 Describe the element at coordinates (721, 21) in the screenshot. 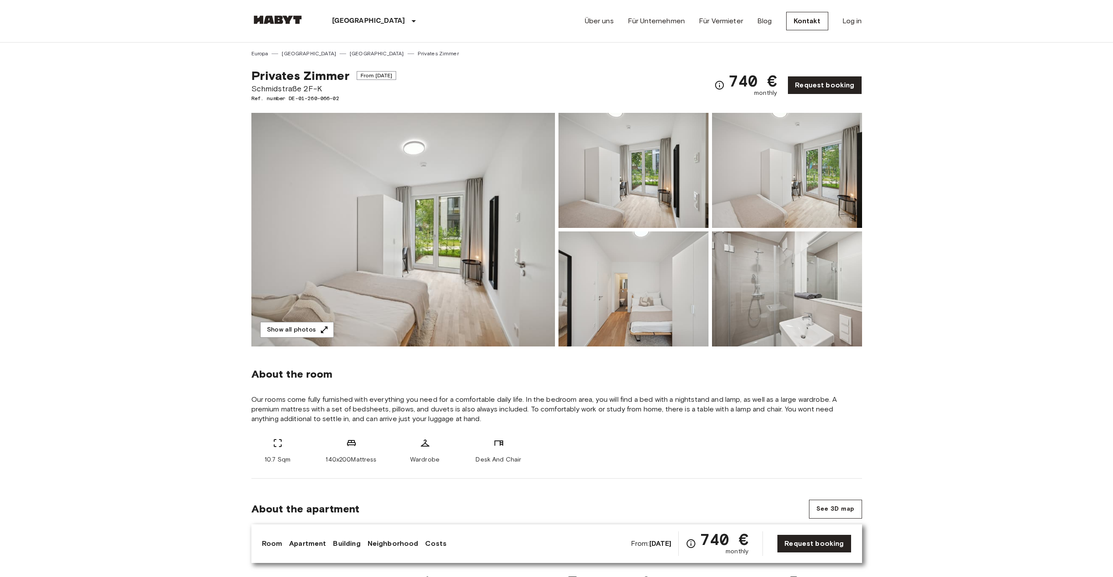

I see `a: Für Vermieter` at that location.